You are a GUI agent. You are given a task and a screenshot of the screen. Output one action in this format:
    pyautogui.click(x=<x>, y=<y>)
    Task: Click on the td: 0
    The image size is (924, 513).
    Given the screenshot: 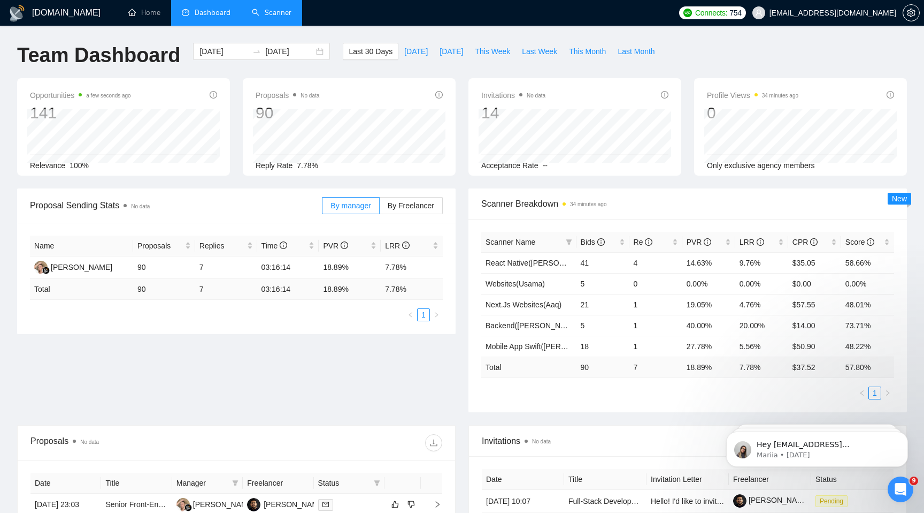 What is the action you would take?
    pyautogui.click(x=656, y=283)
    